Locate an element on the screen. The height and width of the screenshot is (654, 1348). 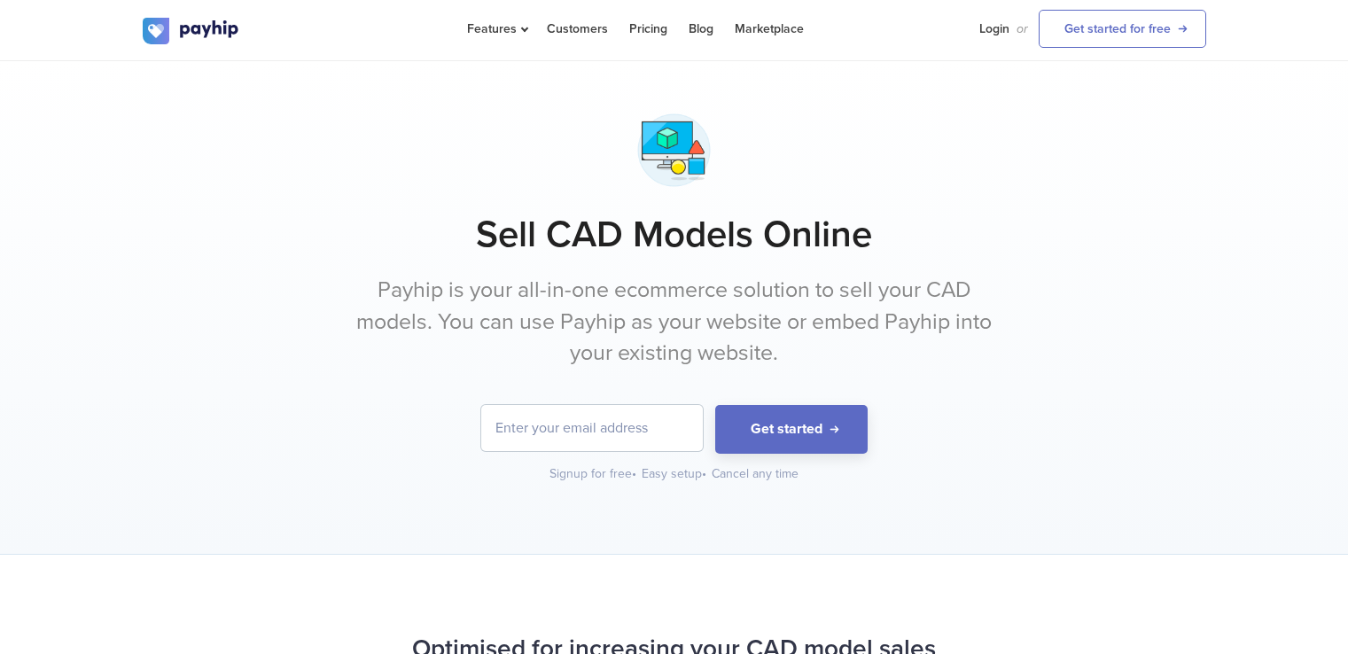
img: logo.svg is located at coordinates (191, 31).